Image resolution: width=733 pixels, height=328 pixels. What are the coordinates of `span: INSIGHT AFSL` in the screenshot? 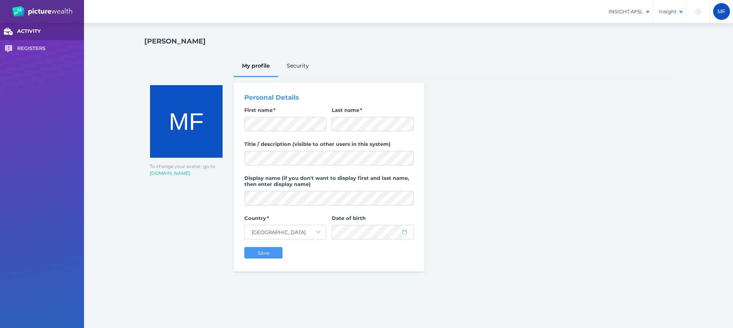 It's located at (628, 11).